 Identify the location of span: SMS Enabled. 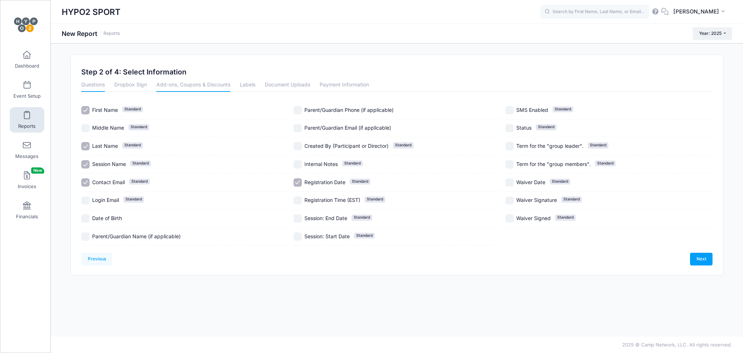
(532, 110).